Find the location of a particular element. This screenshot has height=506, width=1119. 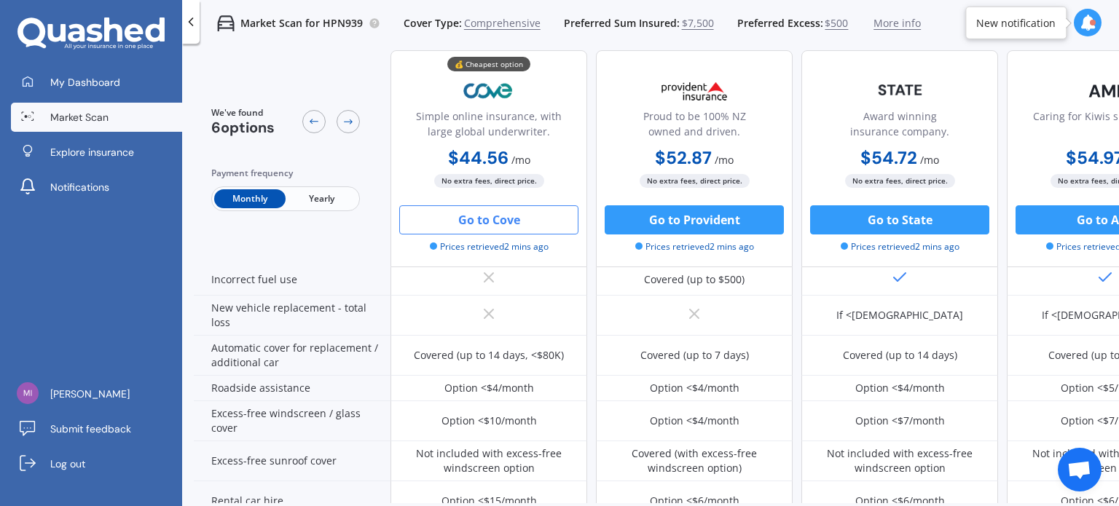

span: We've found is located at coordinates (243, 113).